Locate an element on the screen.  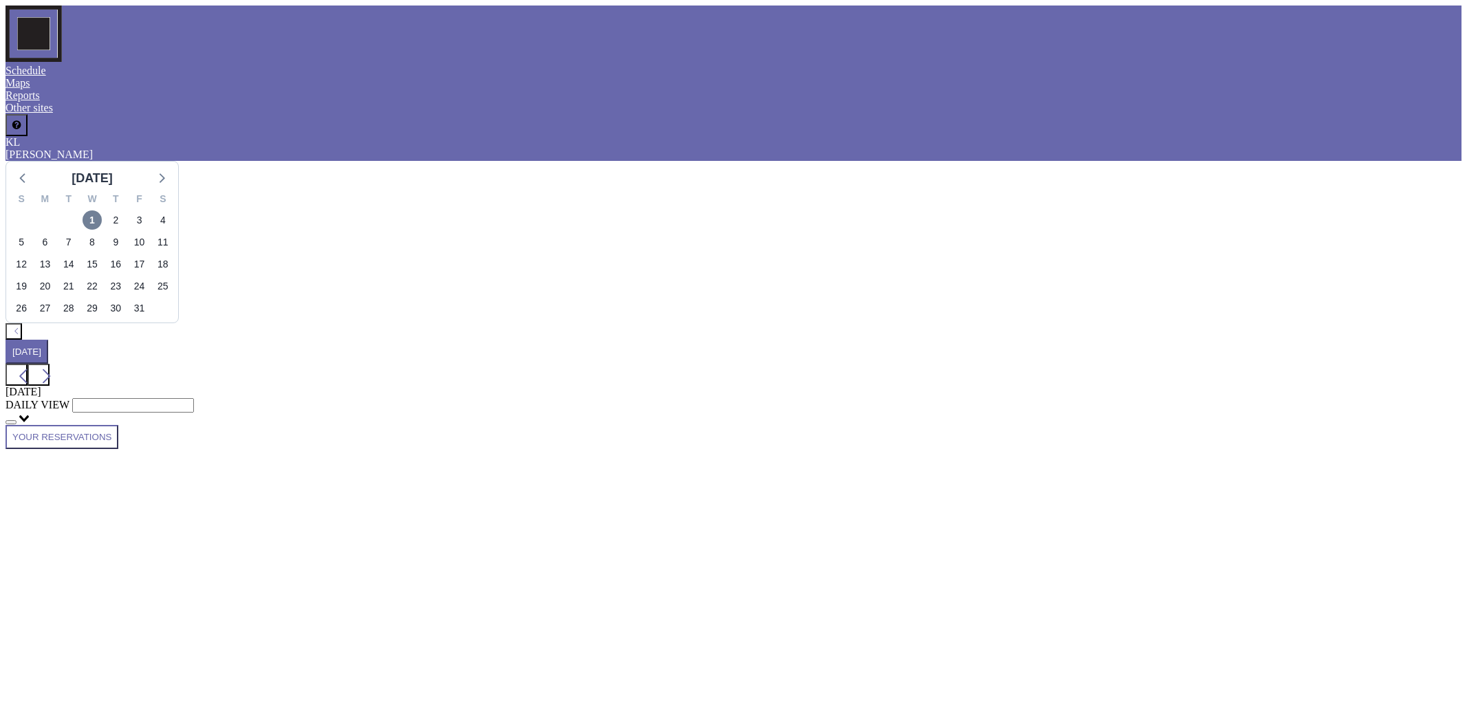
span: Other sites is located at coordinates (29, 107).